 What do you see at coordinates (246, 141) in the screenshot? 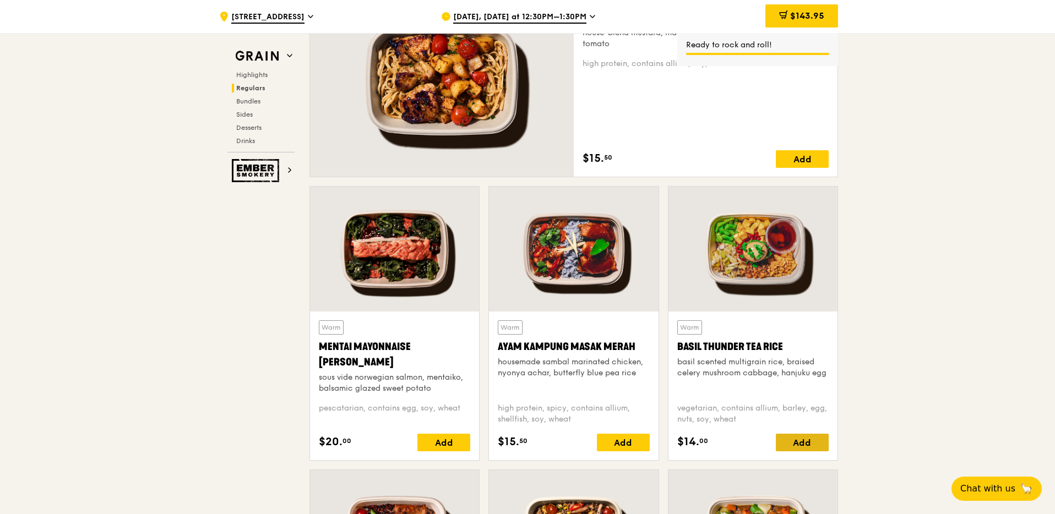
I see `span: Drinks` at bounding box center [246, 141].